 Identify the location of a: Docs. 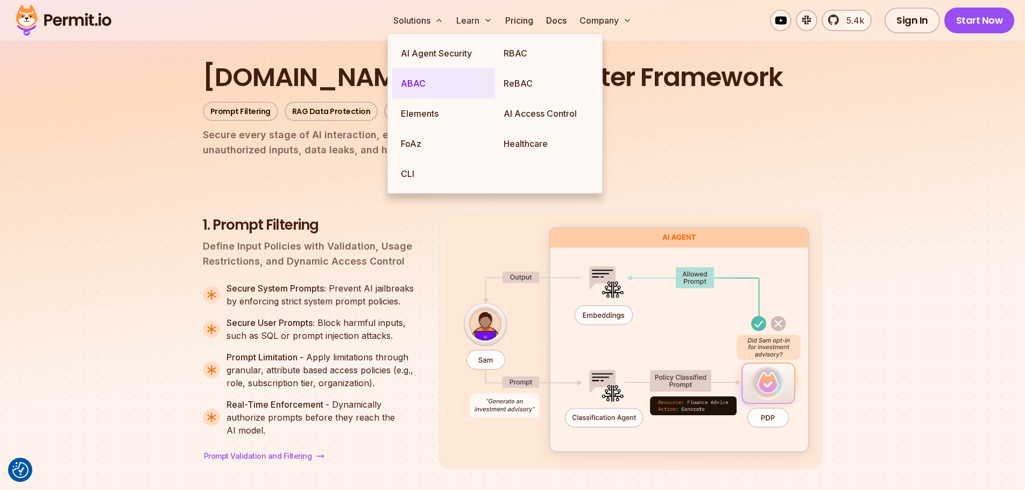
(556, 20).